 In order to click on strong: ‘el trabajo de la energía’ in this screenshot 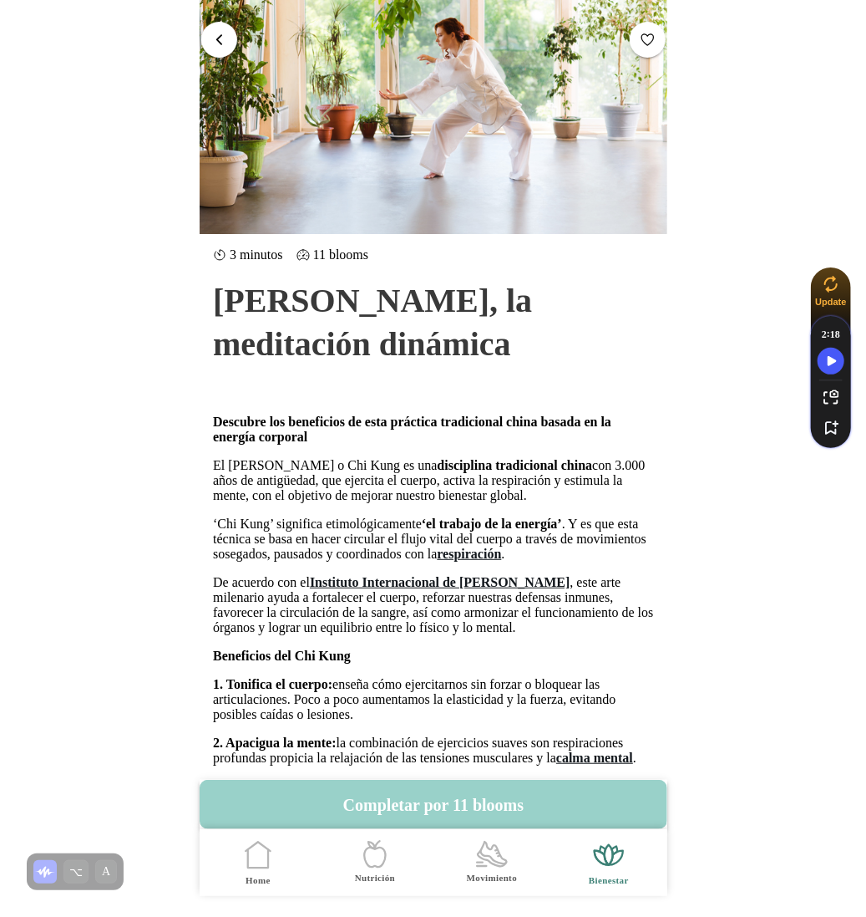, I will do `click(491, 523)`.